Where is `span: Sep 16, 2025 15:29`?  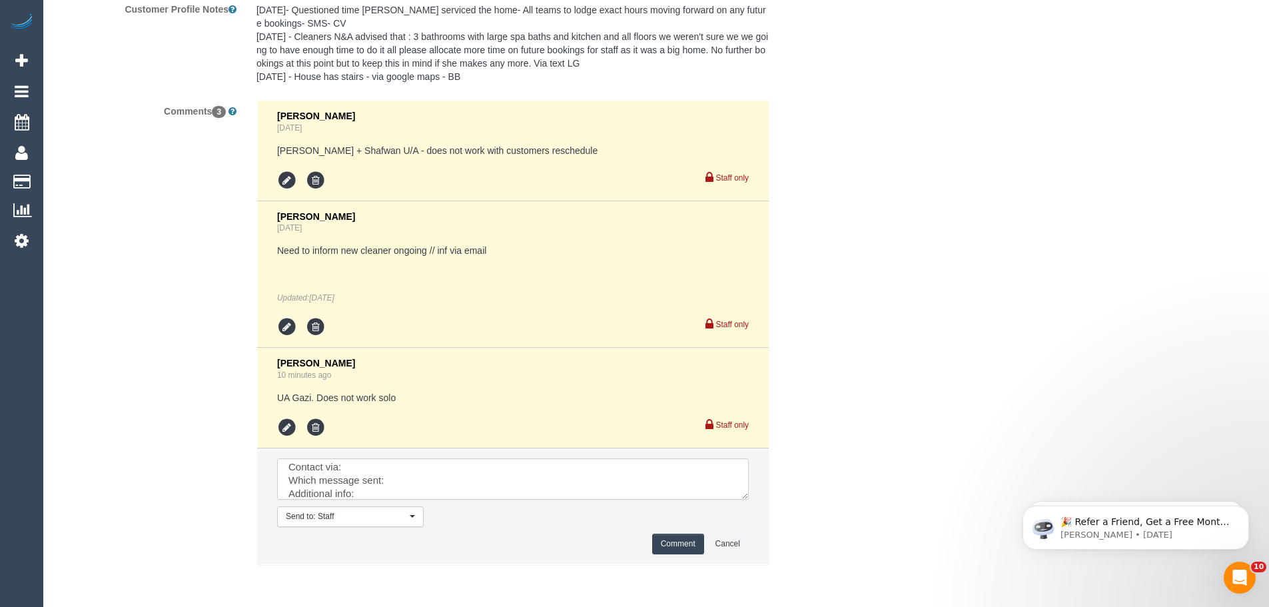 span: Sep 16, 2025 15:29 is located at coordinates (321, 298).